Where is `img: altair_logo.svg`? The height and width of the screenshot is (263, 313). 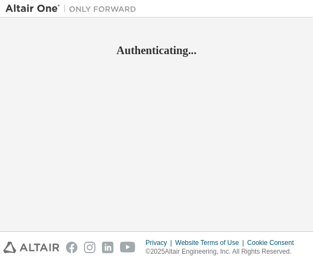 img: altair_logo.svg is located at coordinates (31, 247).